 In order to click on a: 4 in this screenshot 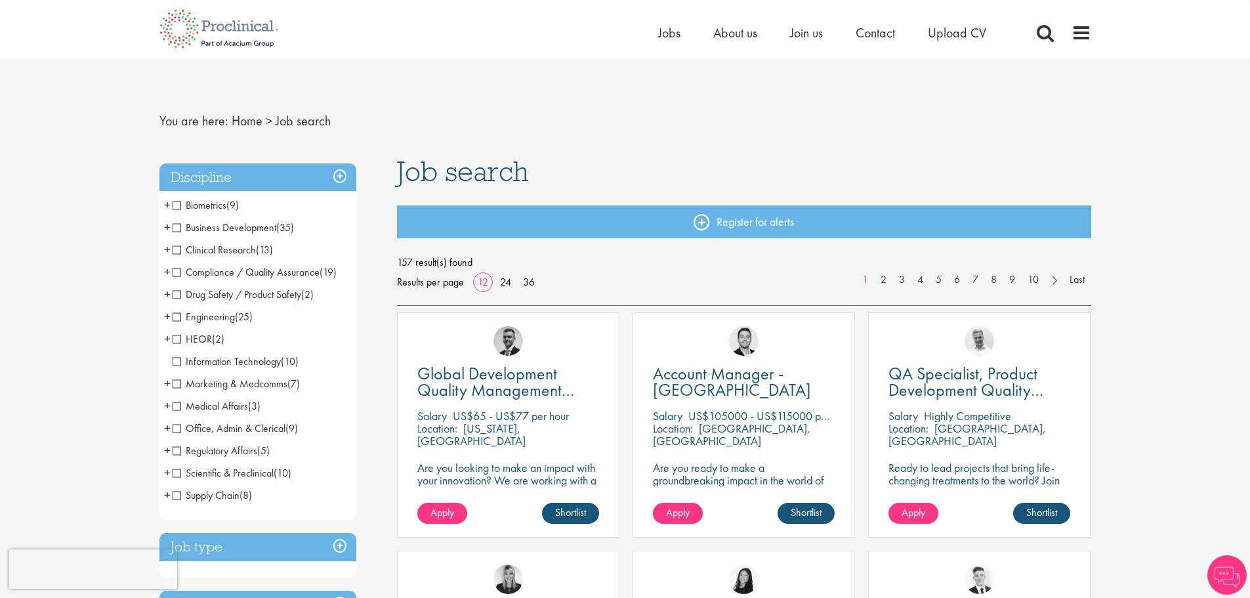, I will do `click(920, 280)`.